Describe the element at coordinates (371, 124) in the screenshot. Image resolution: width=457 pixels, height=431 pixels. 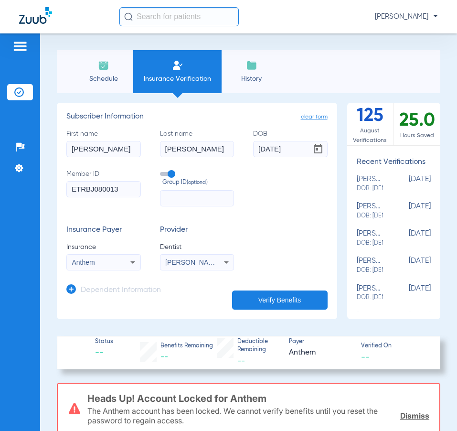
I see `div: 125` at that location.